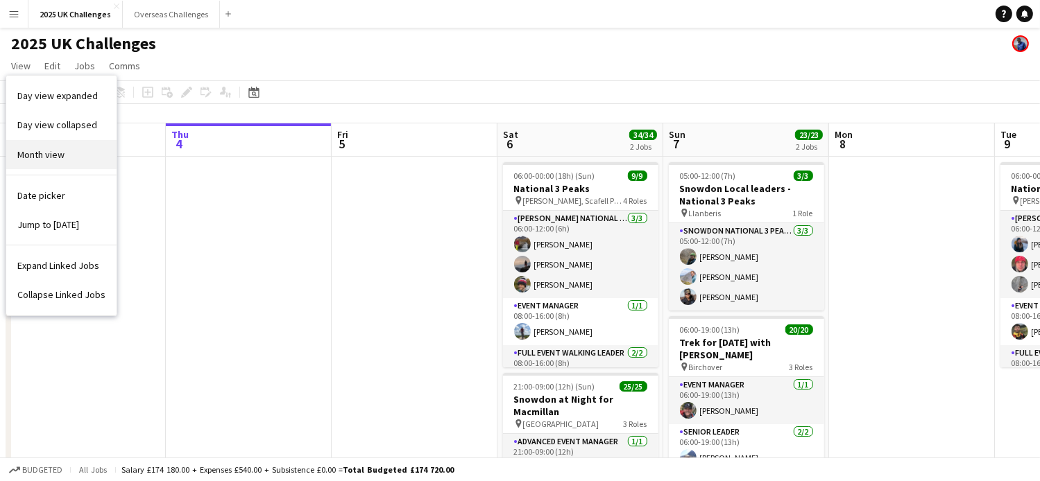 Image resolution: width=1040 pixels, height=481 pixels. Describe the element at coordinates (61, 155) in the screenshot. I see `a: Month view` at that location.